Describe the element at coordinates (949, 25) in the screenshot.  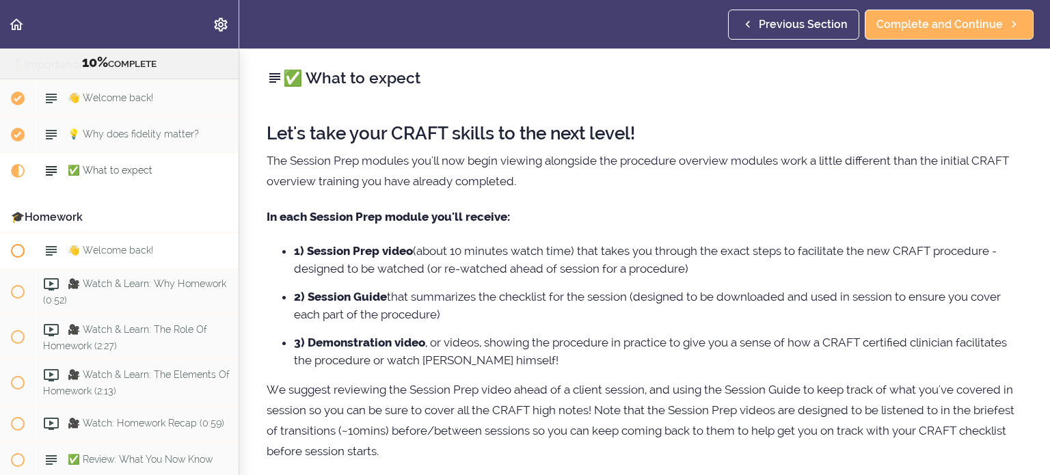
I see `a: Complete and Continue` at that location.